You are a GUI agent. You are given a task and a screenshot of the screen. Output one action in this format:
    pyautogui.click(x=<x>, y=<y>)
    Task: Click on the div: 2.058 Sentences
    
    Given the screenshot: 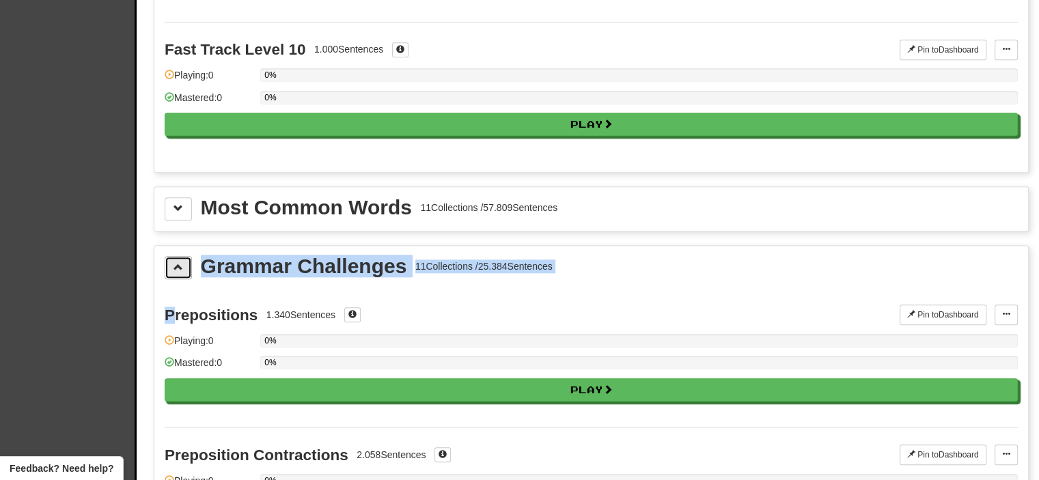 What is the action you would take?
    pyautogui.click(x=391, y=455)
    